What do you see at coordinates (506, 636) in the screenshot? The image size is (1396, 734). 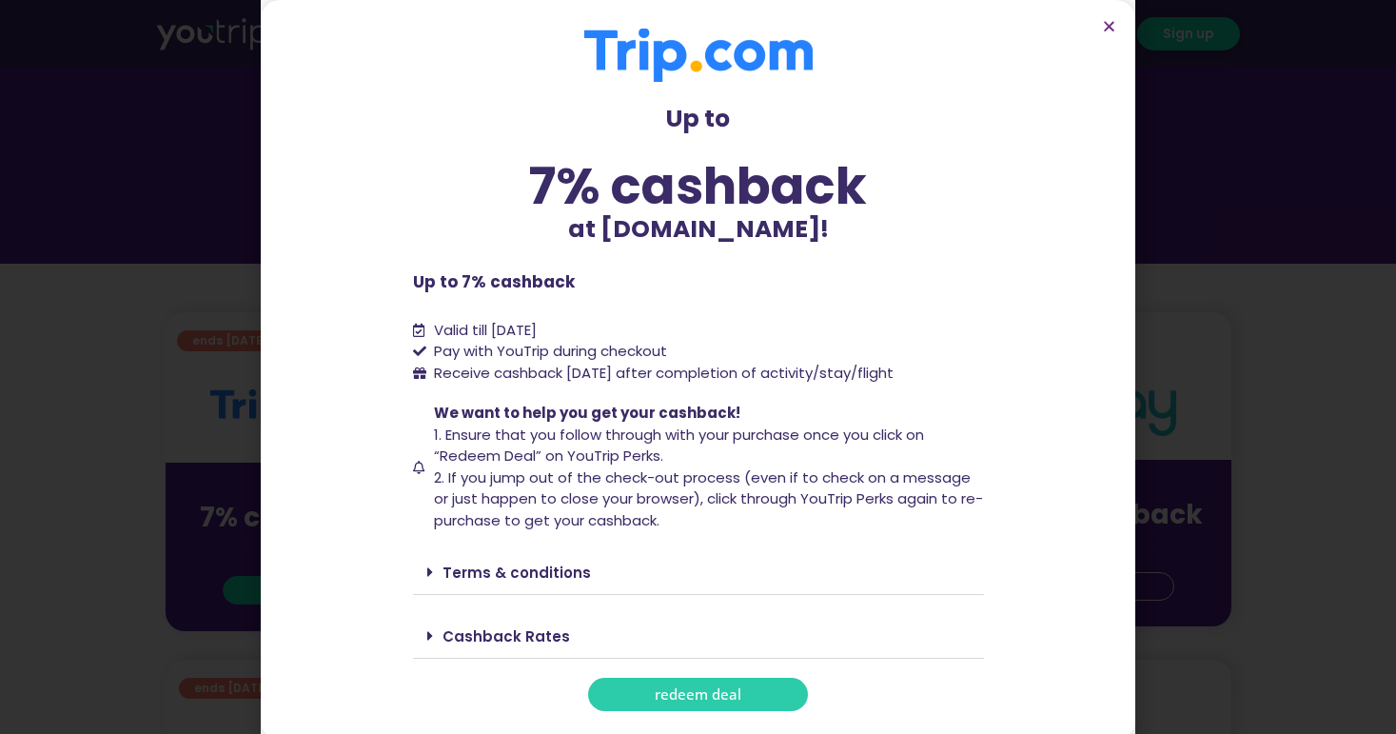 I see `a: Cashback Rates` at bounding box center [506, 636].